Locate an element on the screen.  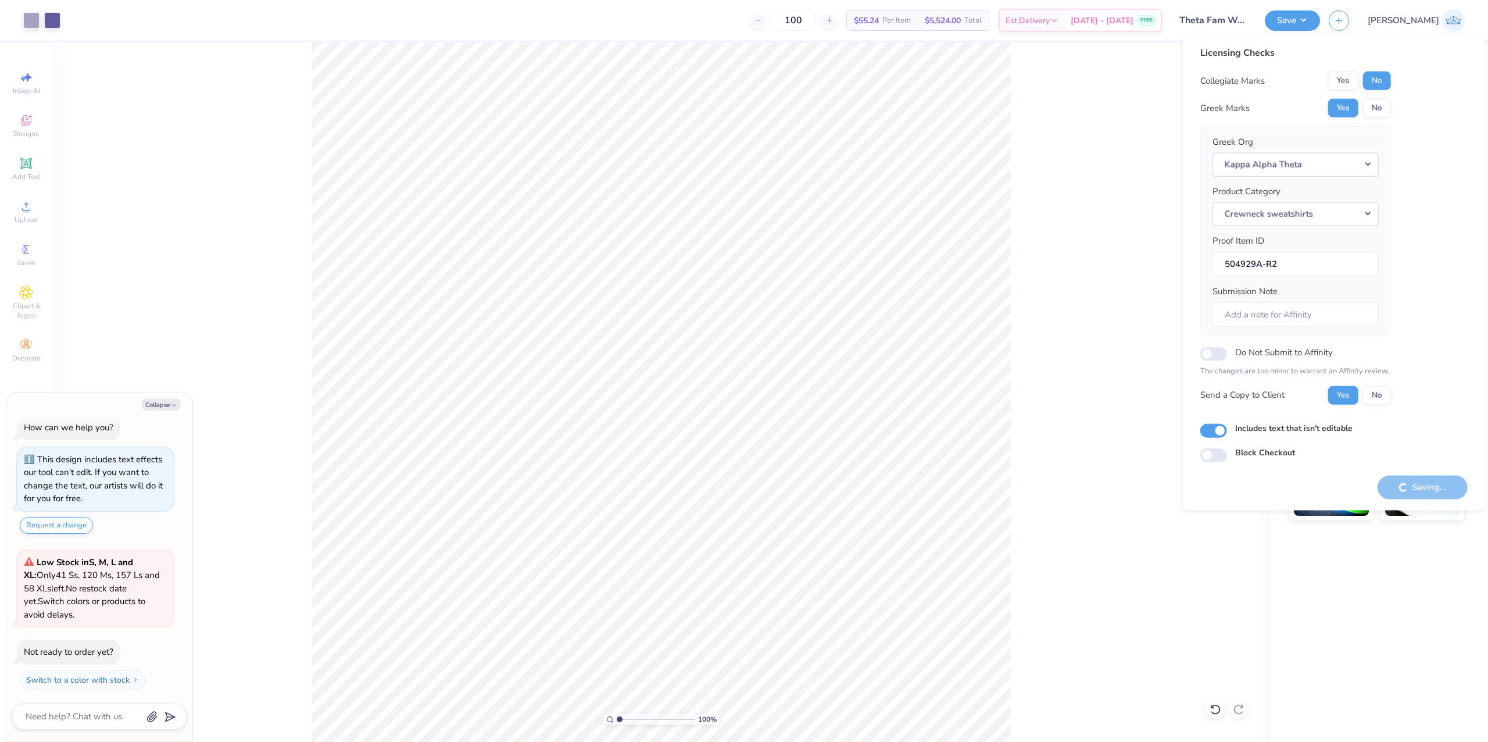
span: Clipart & logos is located at coordinates (26, 310).